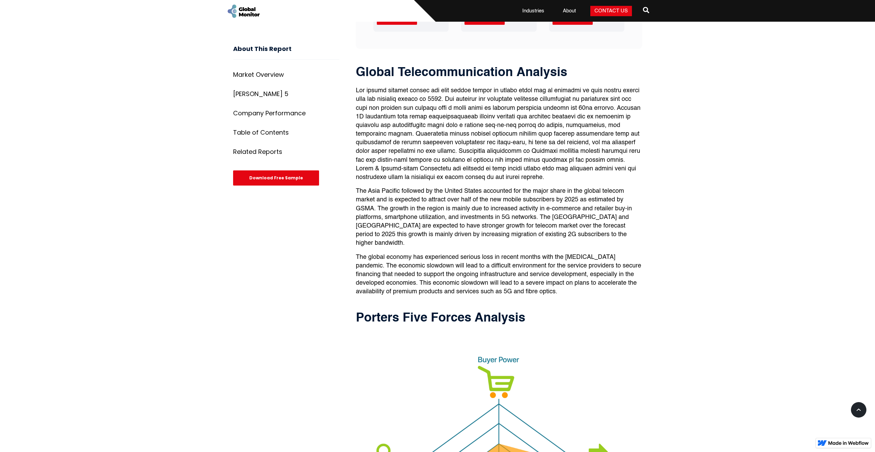 This screenshot has height=452, width=875. What do you see at coordinates (499, 217) in the screenshot?
I see `p: The Asia Pacific followed by the United States accounted for the major share in the global teleco...` at bounding box center [499, 217].